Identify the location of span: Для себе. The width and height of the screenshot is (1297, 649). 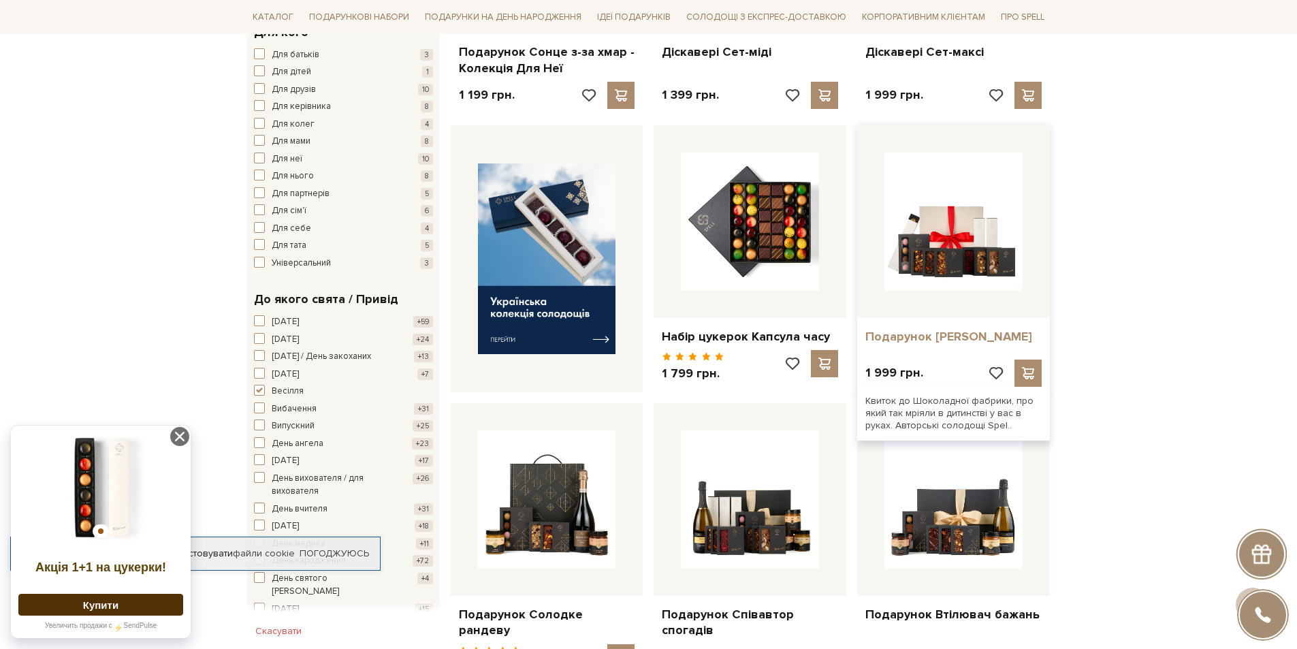
(291, 229).